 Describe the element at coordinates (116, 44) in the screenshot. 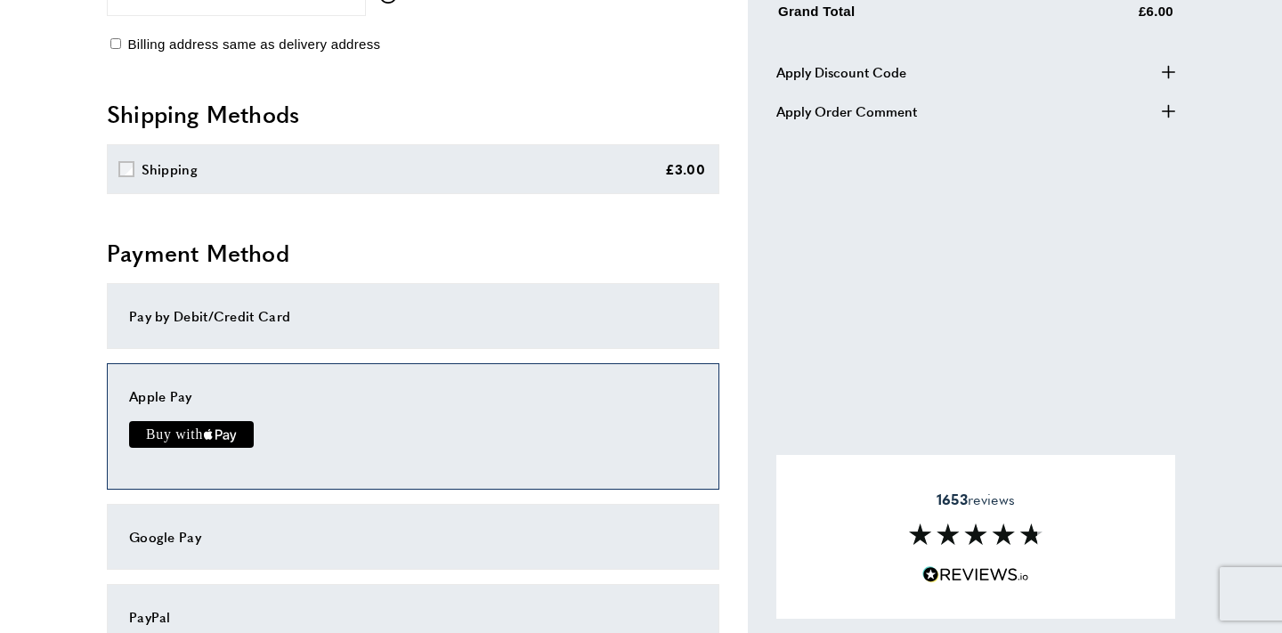

I see `input: Billing address same as delivery address` at that location.